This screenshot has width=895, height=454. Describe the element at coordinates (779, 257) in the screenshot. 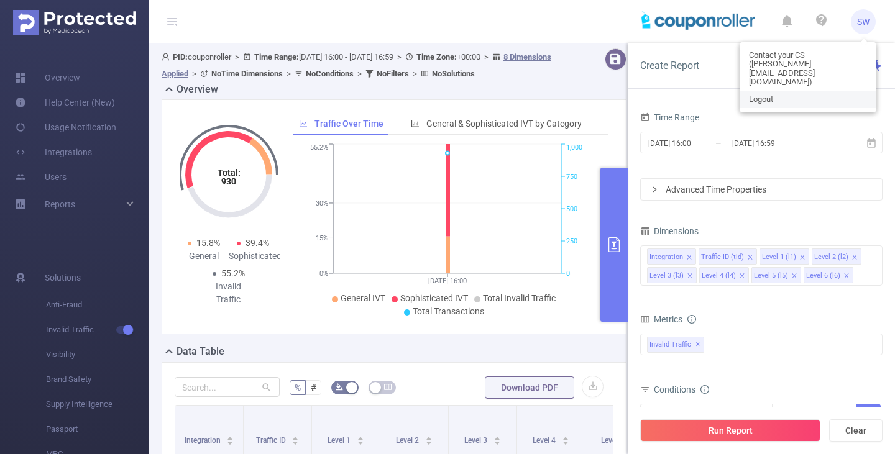

I see `div: Level 1 (l1)` at that location.